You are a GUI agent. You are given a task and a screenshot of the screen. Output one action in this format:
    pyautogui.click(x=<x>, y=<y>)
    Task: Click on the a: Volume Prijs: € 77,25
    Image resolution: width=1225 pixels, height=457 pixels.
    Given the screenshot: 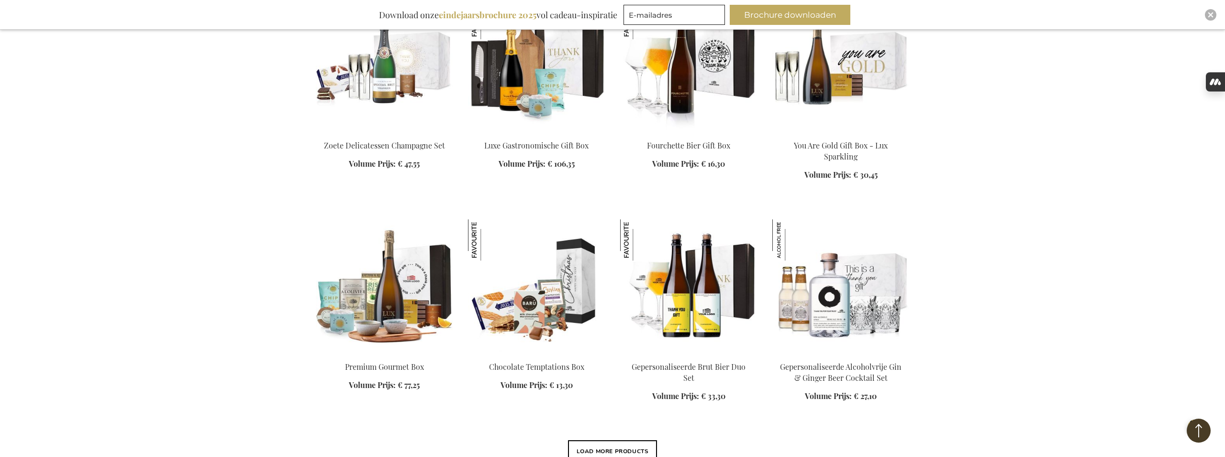 What is the action you would take?
    pyautogui.click(x=384, y=385)
    